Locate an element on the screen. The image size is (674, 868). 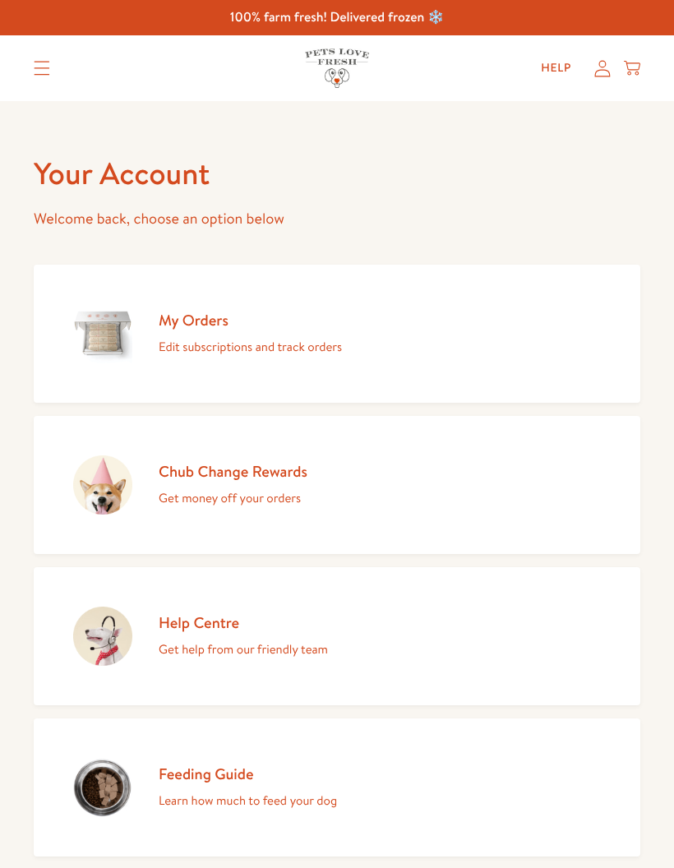
summary: Translation missing: en.sections.header.menu is located at coordinates (42, 68).